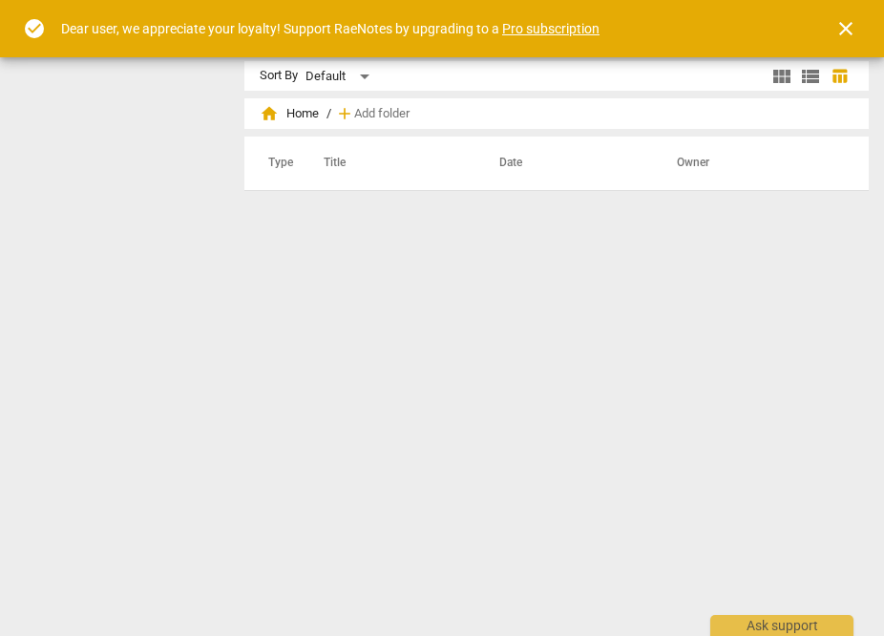 This screenshot has width=884, height=636. What do you see at coordinates (751, 163) in the screenshot?
I see `th: Owner` at bounding box center [751, 163].